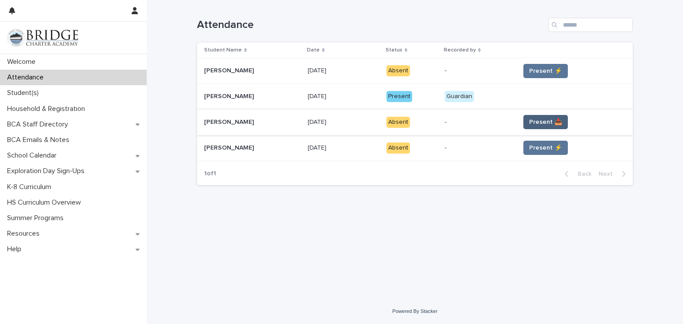  Describe the element at coordinates (576, 174) in the screenshot. I see `button: Back` at that location.